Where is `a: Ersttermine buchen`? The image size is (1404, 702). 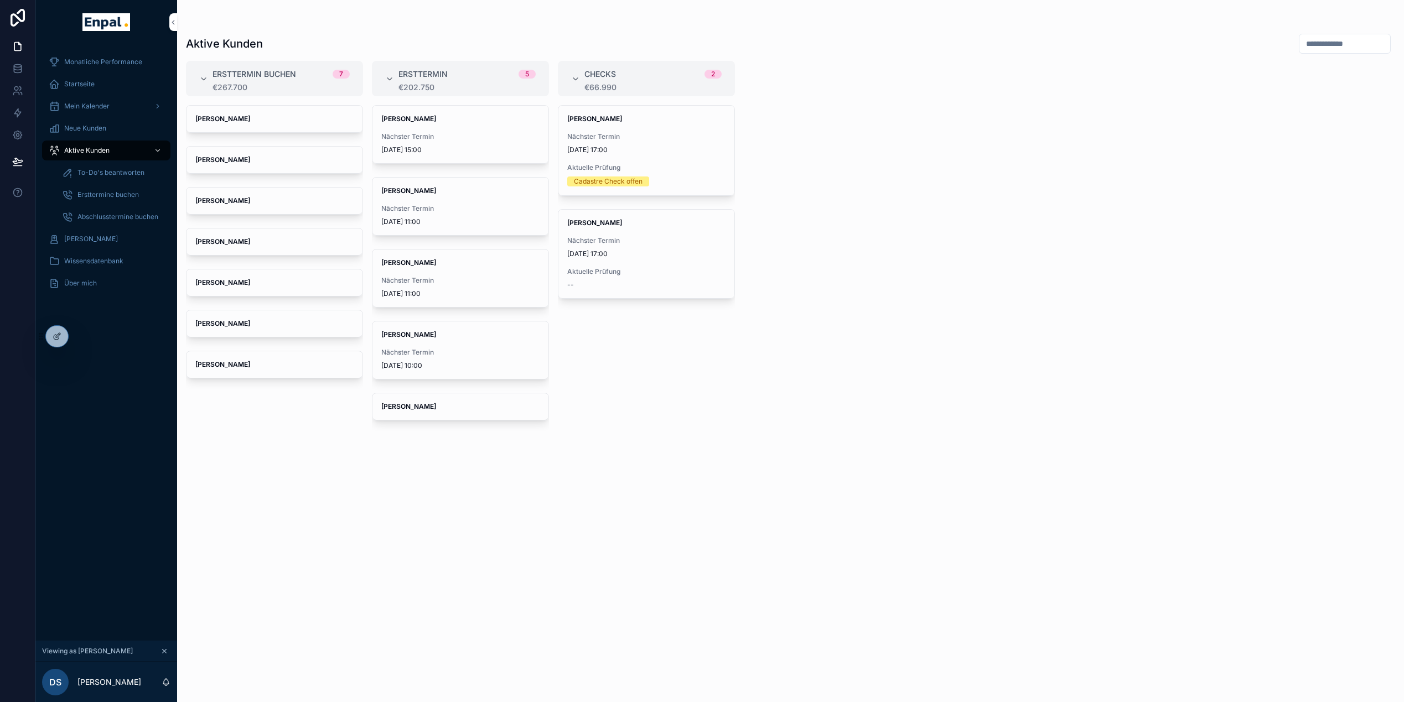
a: Ersttermine buchen is located at coordinates (113, 195).